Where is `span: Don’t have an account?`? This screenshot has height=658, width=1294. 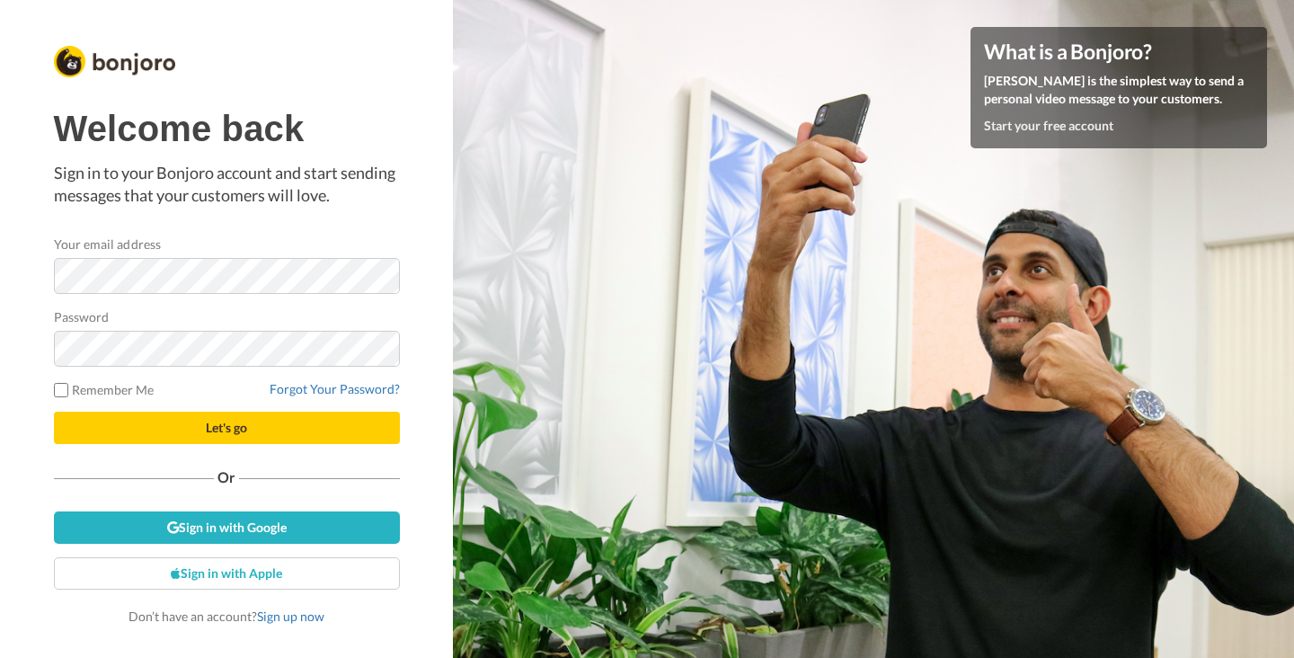
span: Don’t have an account? is located at coordinates (226, 615).